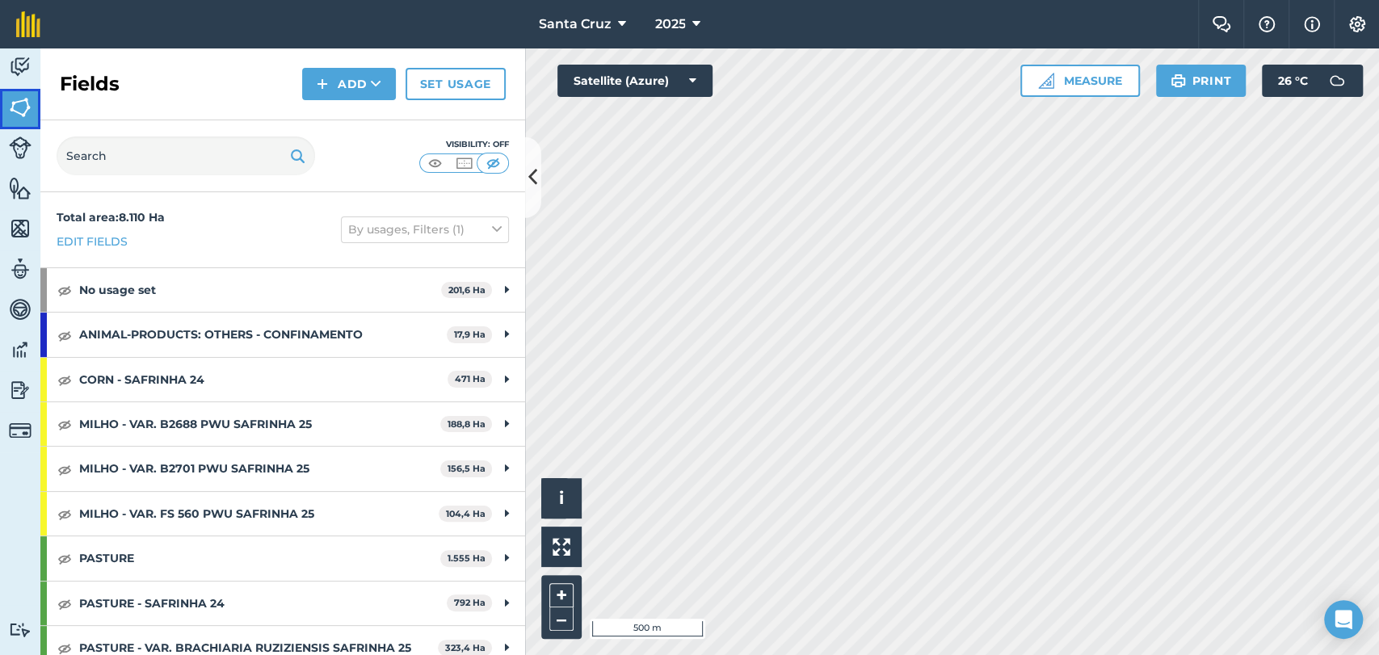 This screenshot has height=655, width=1379. Describe the element at coordinates (561, 547) in the screenshot. I see `img: Four arrows, one pointing top left, one top right, one bottom right and the last bottom left` at that location.